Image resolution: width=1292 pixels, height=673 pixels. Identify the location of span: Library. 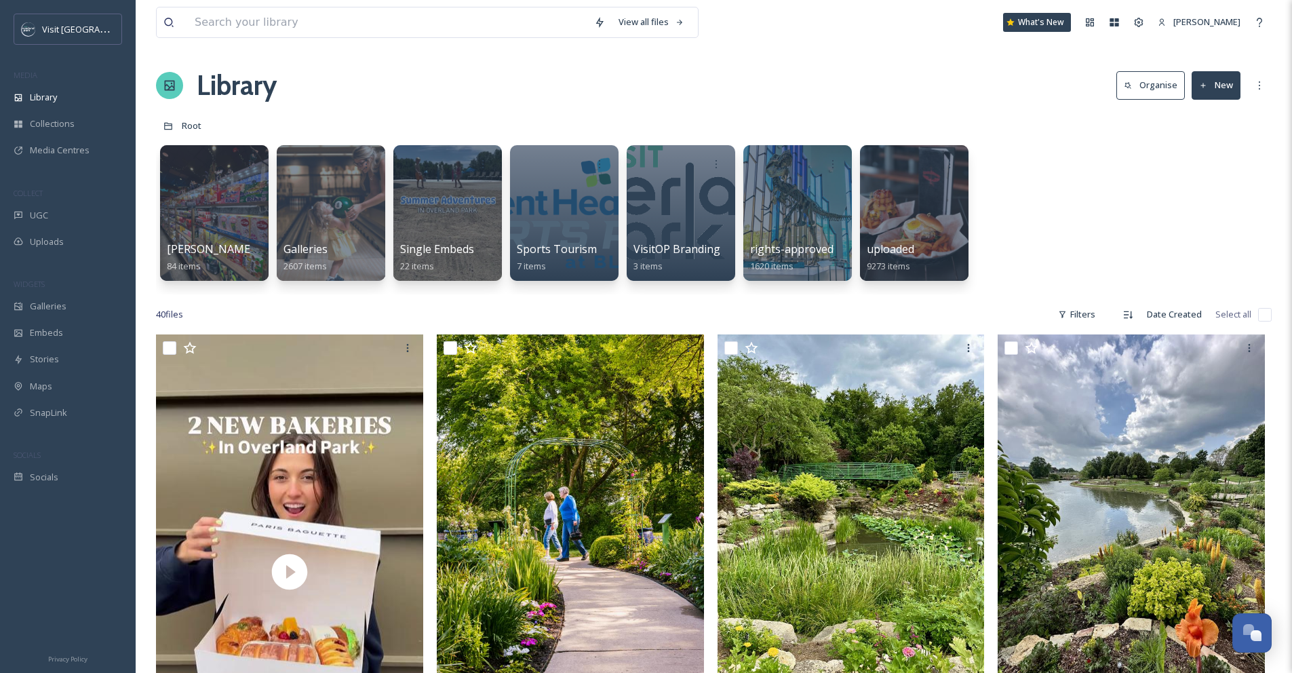
(43, 97).